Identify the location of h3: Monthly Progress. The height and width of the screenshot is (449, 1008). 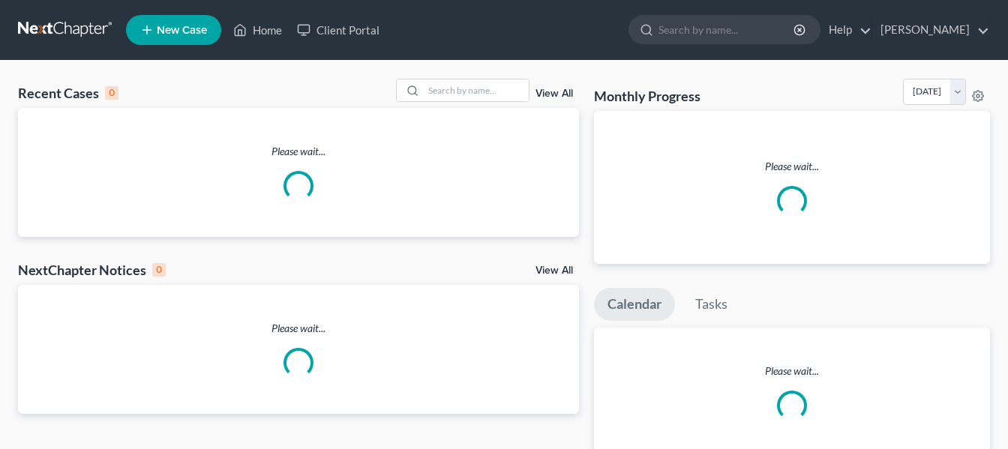
(647, 96).